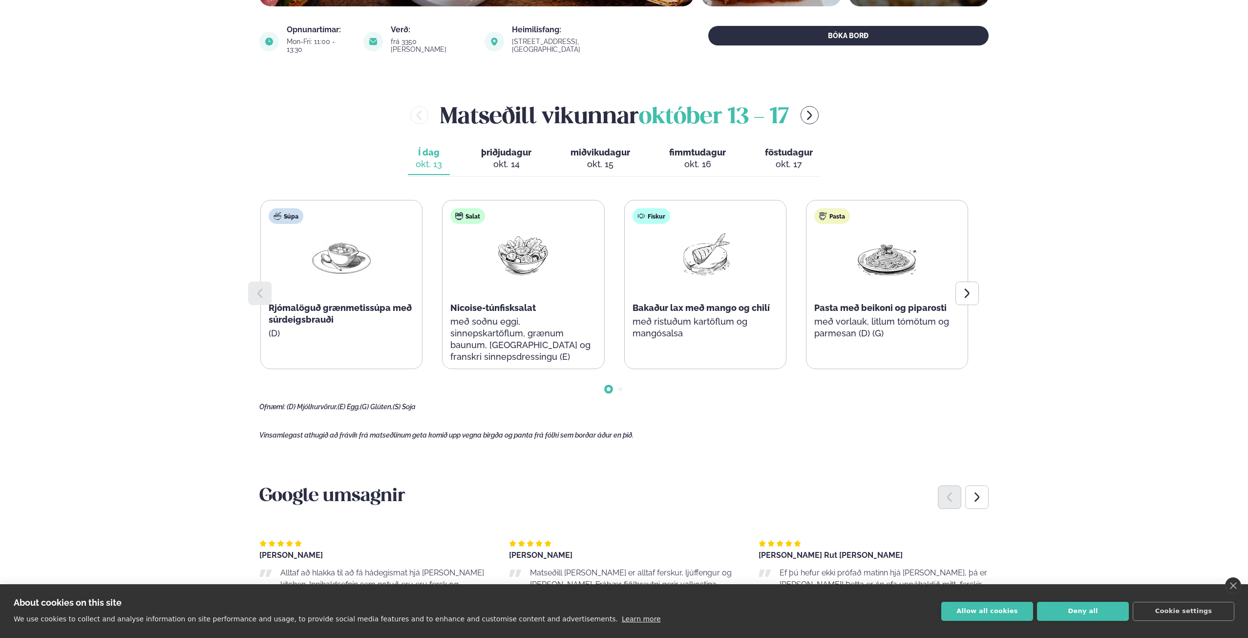 The width and height of the screenshot is (1248, 638). I want to click on button: miðvikudagur okt. 15, so click(601, 159).